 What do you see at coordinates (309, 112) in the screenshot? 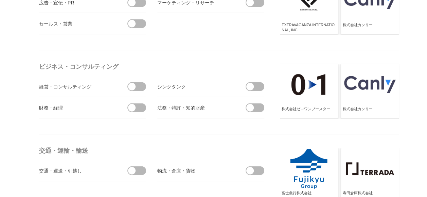
I see `div: 株式会社ゼロワンブースター` at bounding box center [309, 112].